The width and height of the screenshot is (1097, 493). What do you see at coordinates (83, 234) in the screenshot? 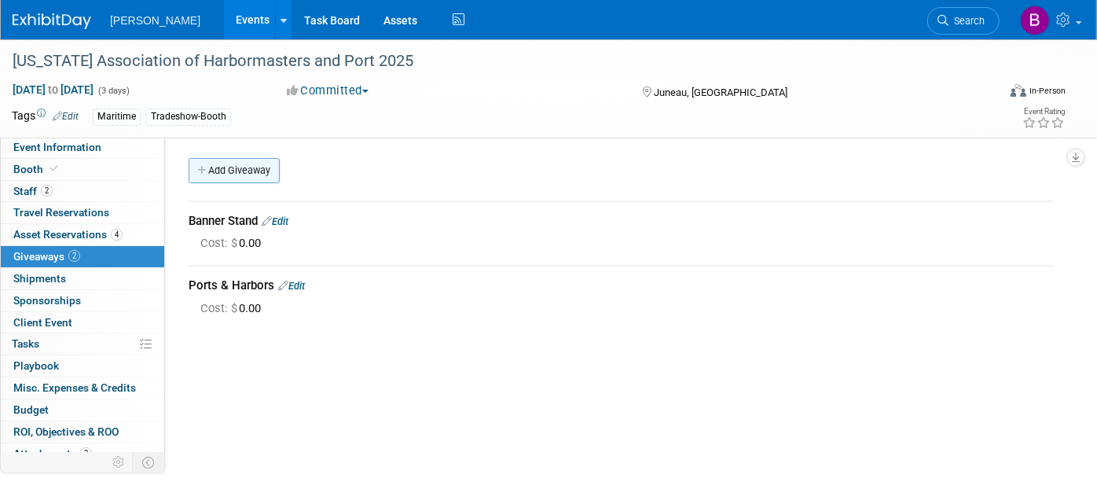
I see `a: Asset Reservations4` at bounding box center [83, 234].